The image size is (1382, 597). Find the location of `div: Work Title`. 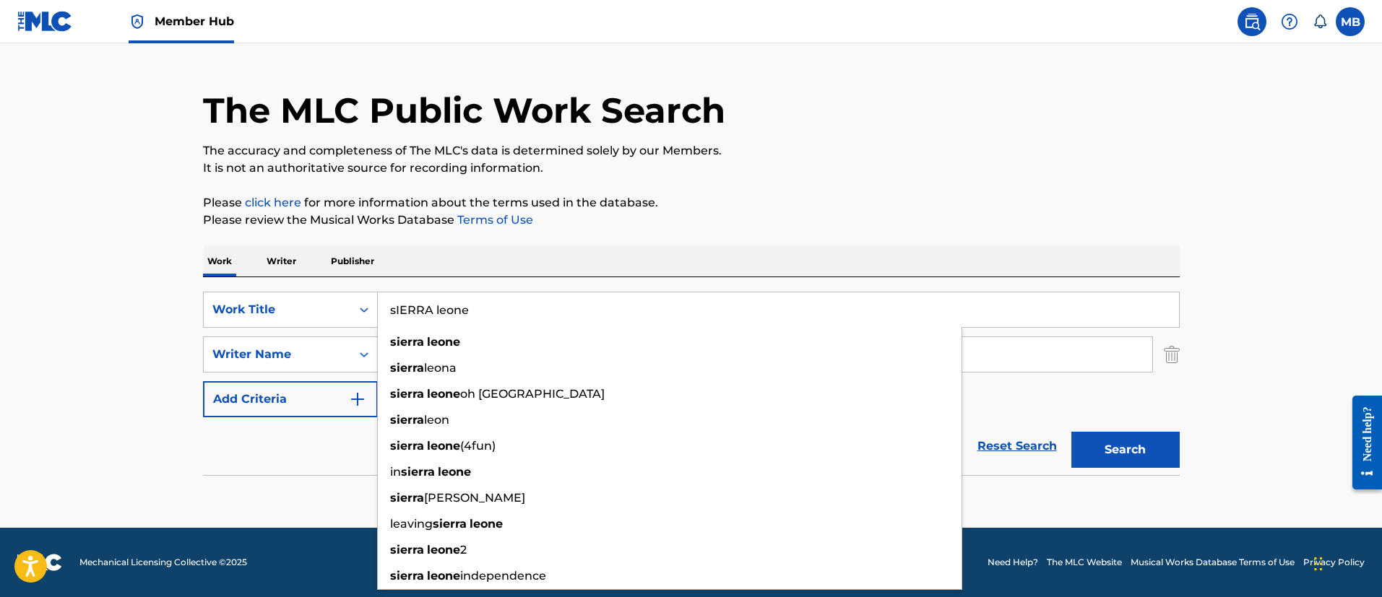

div: Work Title is located at coordinates (277, 310).